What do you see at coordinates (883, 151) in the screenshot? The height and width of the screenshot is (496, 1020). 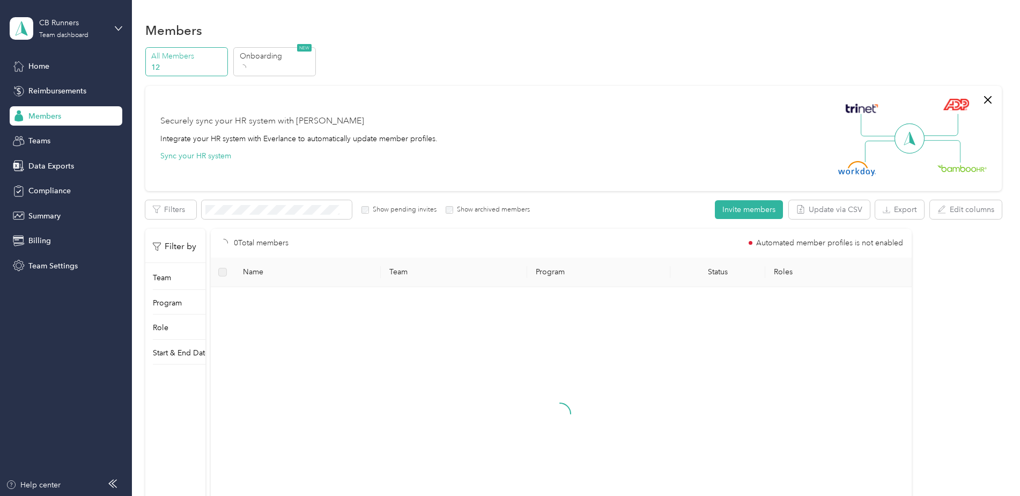 I see `img: Line Left Down` at bounding box center [883, 151].